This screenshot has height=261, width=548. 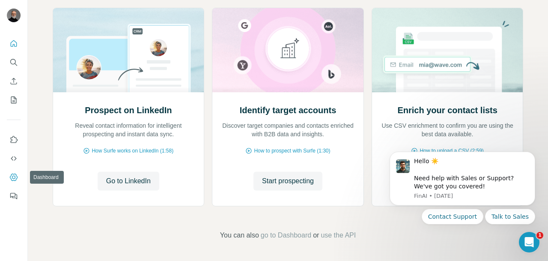 What do you see at coordinates (14, 178) in the screenshot?
I see `button: Dashboard` at bounding box center [14, 178].